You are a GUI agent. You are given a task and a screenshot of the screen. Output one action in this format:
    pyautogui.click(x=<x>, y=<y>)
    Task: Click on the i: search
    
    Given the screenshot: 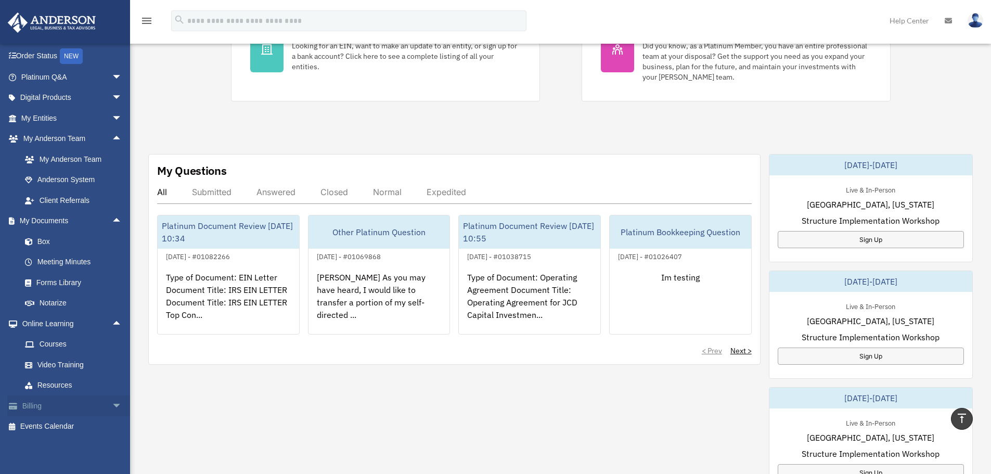 What is the action you would take?
    pyautogui.click(x=179, y=20)
    